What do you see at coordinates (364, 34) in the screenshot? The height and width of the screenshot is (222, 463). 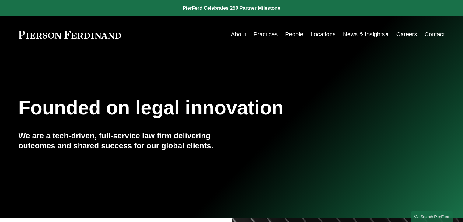 I see `span: News & Insights` at bounding box center [364, 34].